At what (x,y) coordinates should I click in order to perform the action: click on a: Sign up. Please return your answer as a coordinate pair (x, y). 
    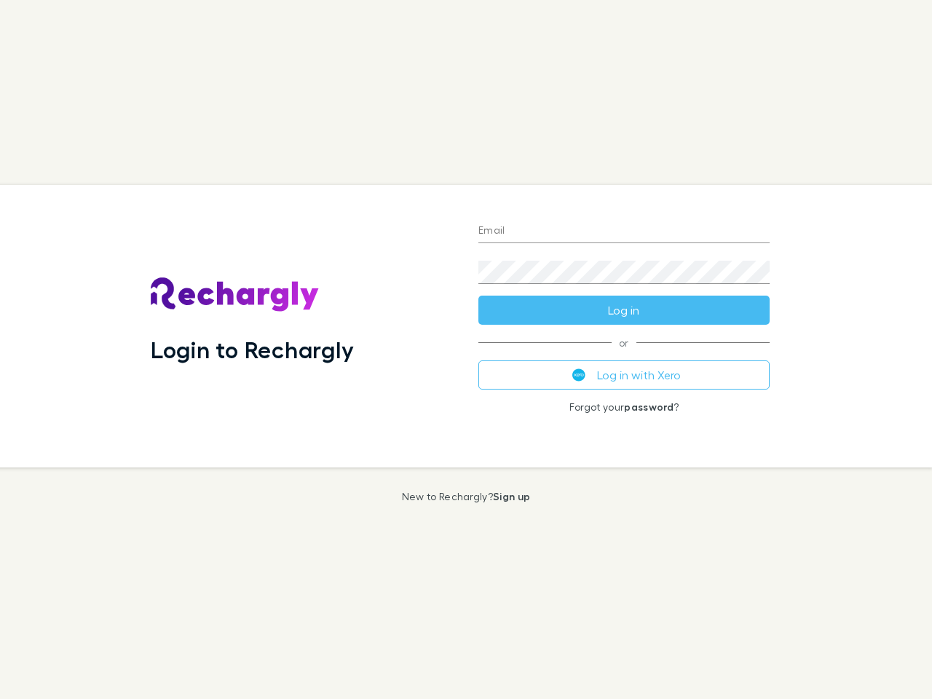
    Looking at the image, I should click on (511, 496).